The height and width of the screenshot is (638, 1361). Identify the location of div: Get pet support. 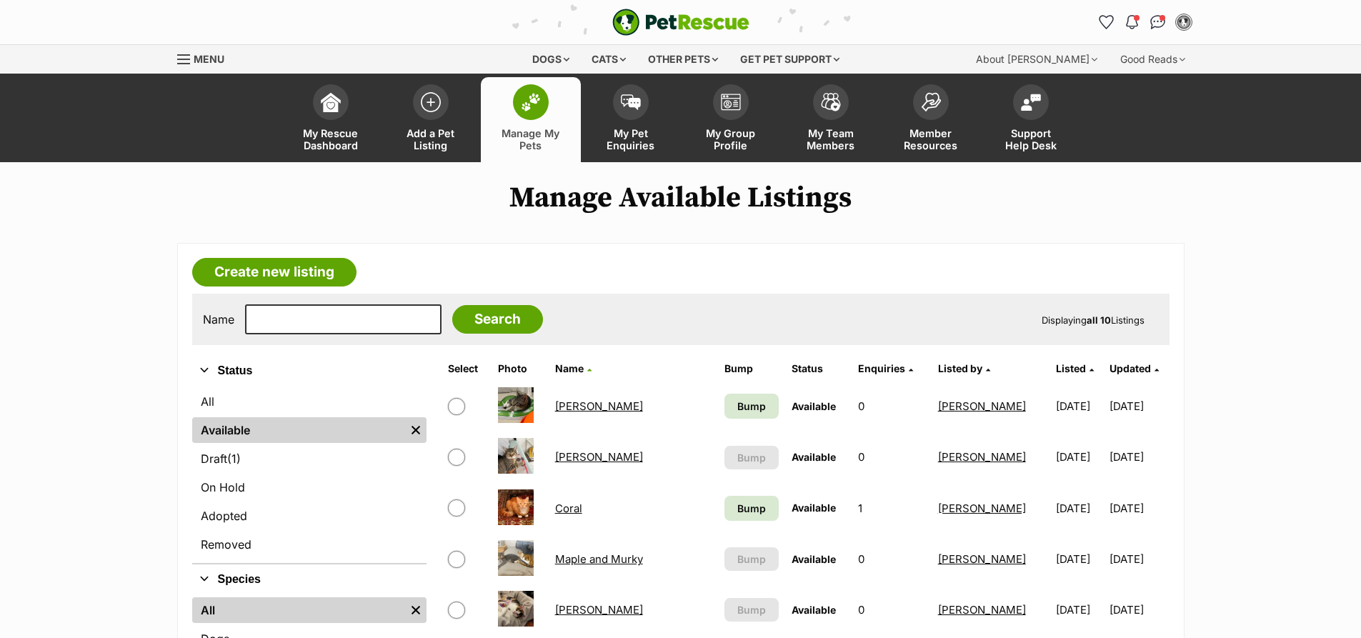
(790, 59).